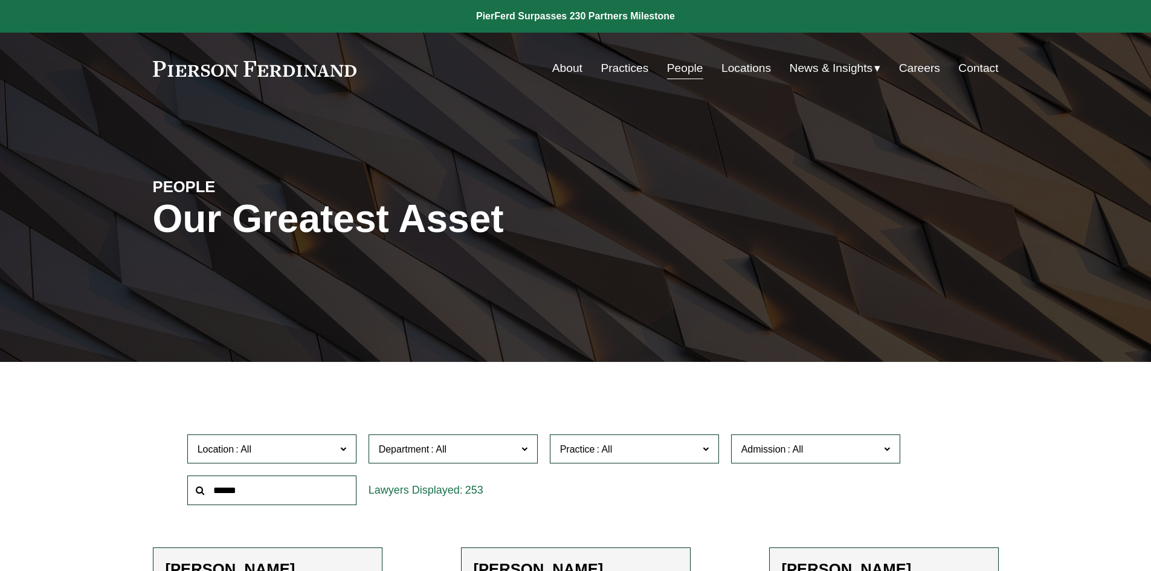 This screenshot has height=571, width=1151. What do you see at coordinates (474, 490) in the screenshot?
I see `span: 253` at bounding box center [474, 490].